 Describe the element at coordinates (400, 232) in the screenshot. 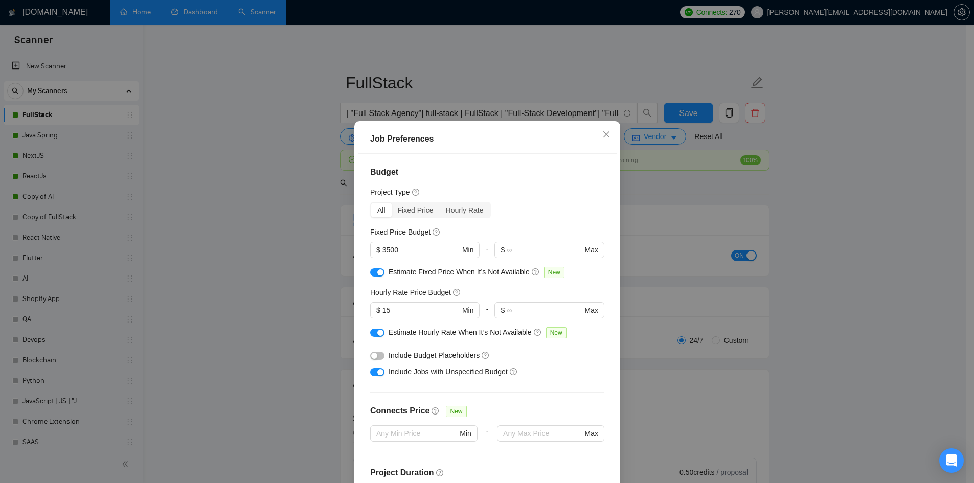

I see `h5: Fixed Price Budget` at that location.